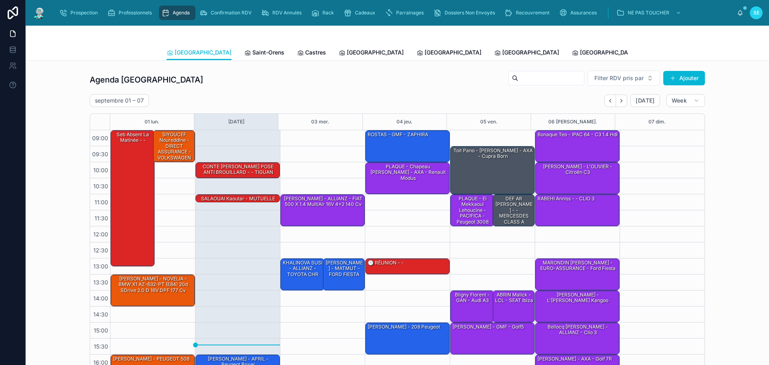  What do you see at coordinates (316, 52) in the screenshot?
I see `span: Castres` at bounding box center [316, 52].